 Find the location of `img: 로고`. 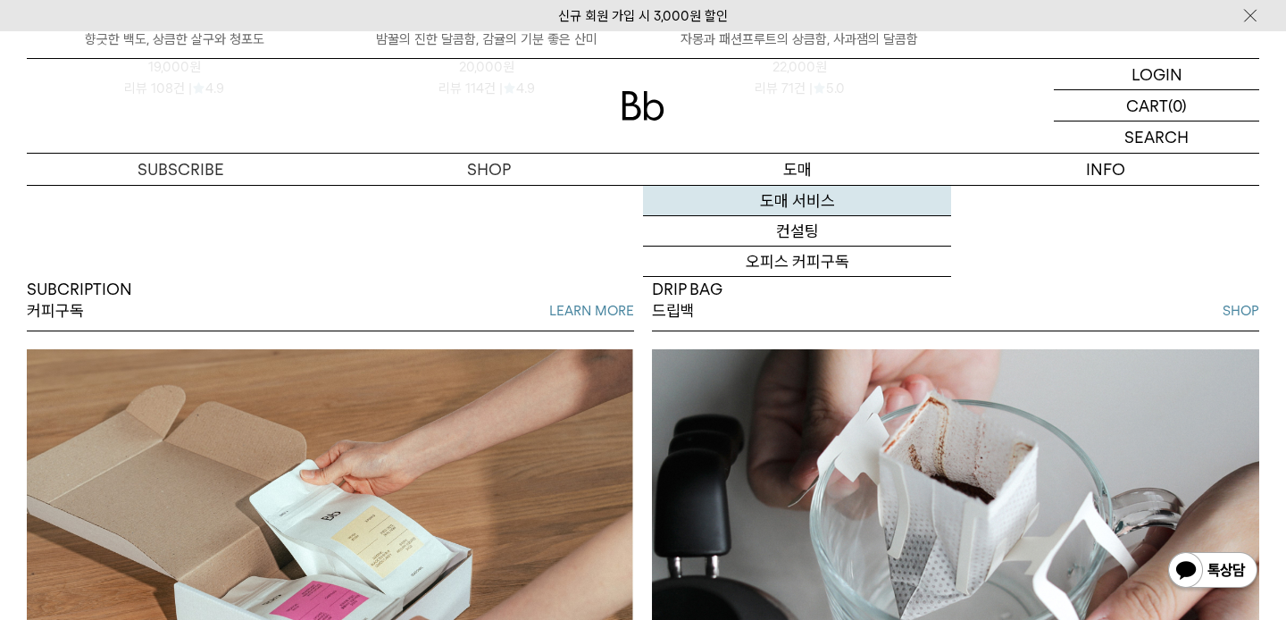

img: 로고 is located at coordinates (643, 105).